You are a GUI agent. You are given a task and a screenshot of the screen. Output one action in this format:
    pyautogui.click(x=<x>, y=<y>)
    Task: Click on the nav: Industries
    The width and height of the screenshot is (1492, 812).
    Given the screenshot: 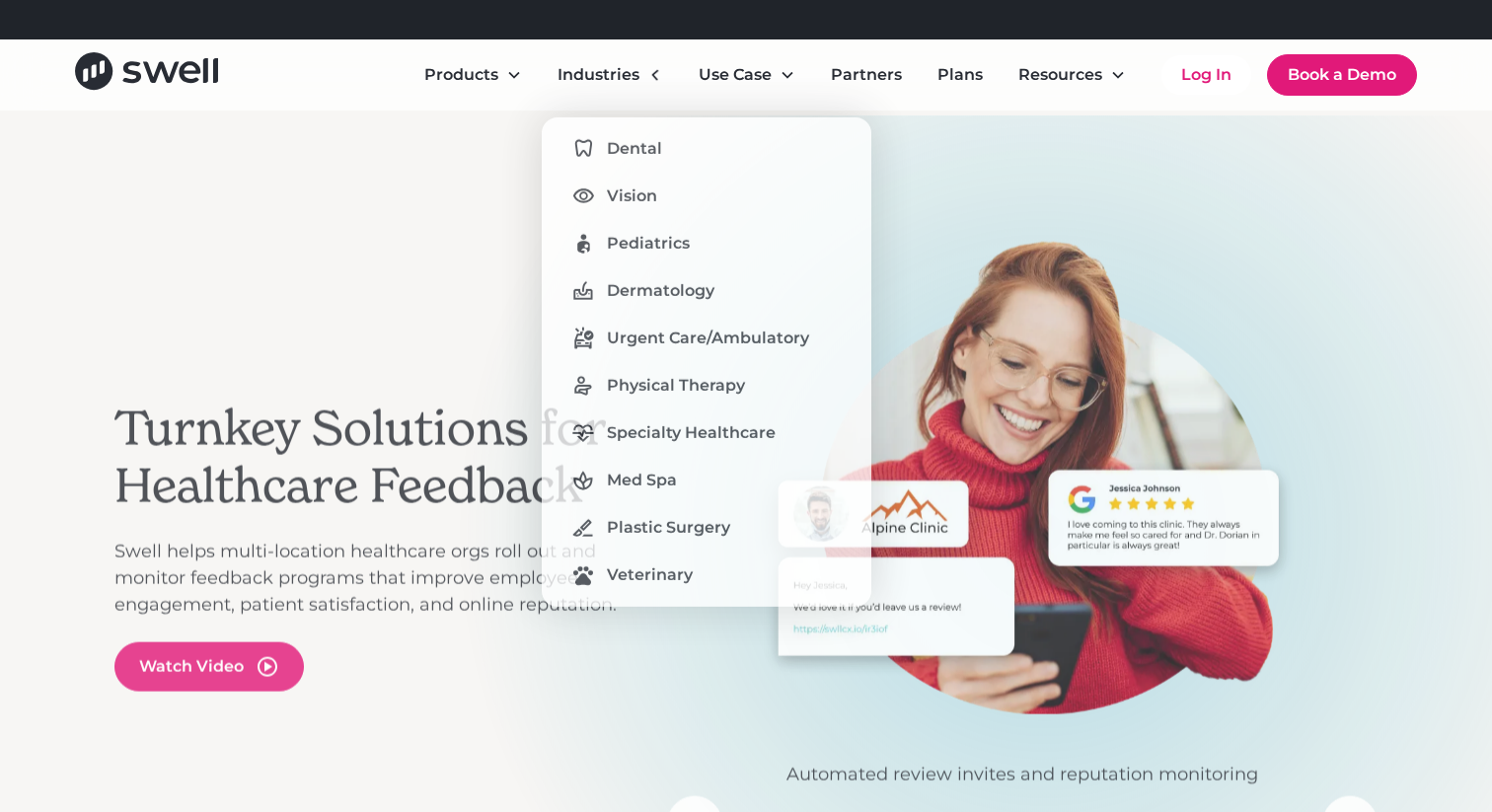 What is the action you would take?
    pyautogui.click(x=707, y=362)
    